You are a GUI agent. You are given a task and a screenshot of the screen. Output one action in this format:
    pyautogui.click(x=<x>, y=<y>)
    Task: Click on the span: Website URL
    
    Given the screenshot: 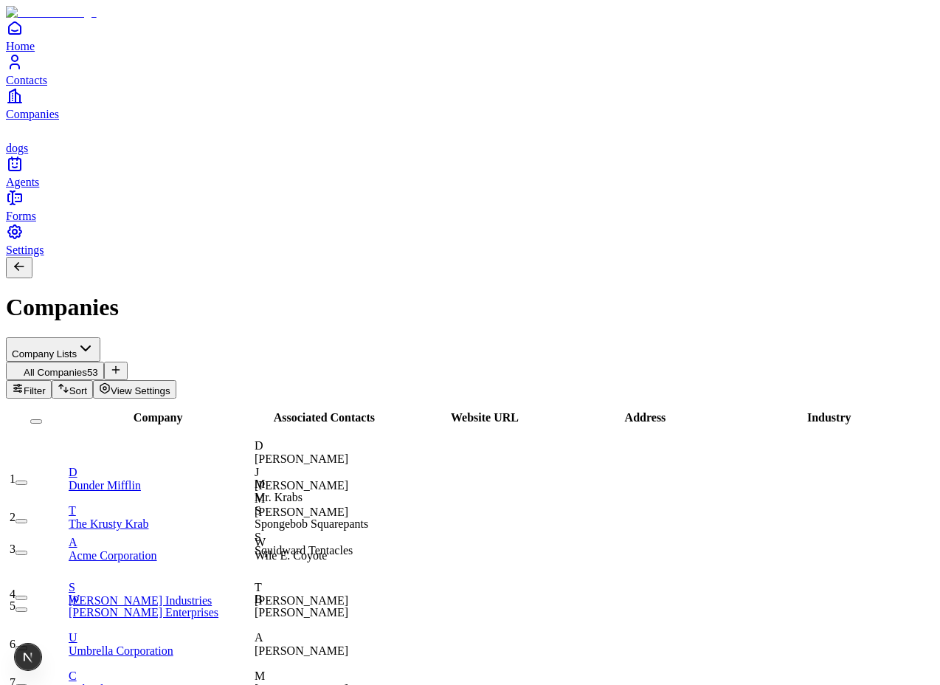 What is the action you would take?
    pyautogui.click(x=485, y=417)
    